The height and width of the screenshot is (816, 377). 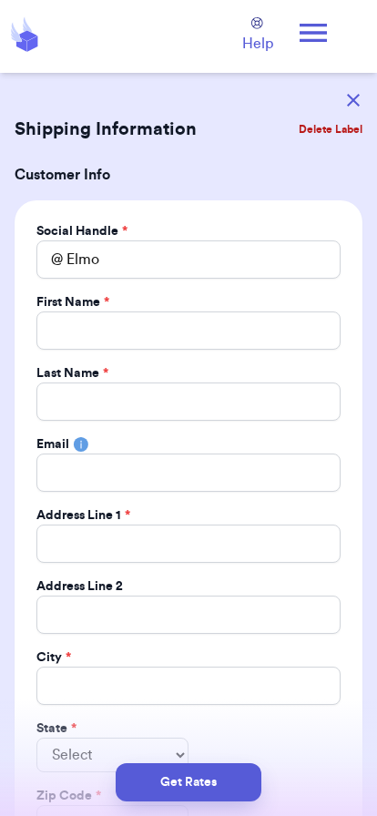 What do you see at coordinates (331, 129) in the screenshot?
I see `button: Delete Label` at bounding box center [331, 129].